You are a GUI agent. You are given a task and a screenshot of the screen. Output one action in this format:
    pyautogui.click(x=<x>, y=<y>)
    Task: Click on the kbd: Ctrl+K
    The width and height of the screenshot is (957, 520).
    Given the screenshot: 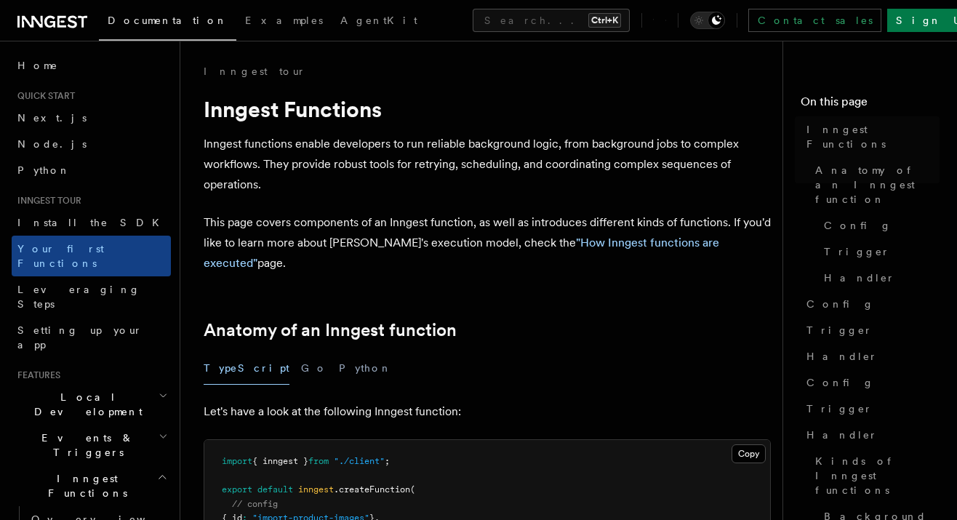 What is the action you would take?
    pyautogui.click(x=604, y=20)
    